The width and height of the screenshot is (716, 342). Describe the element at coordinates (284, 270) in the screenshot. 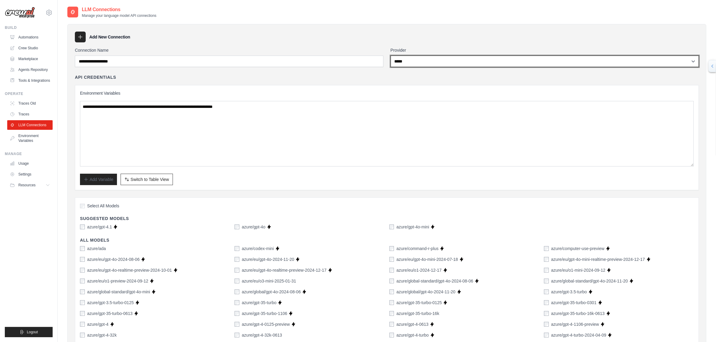

I see `label: azure/eu/gpt-4o-realtime-preview-2024-12-17` at that location.